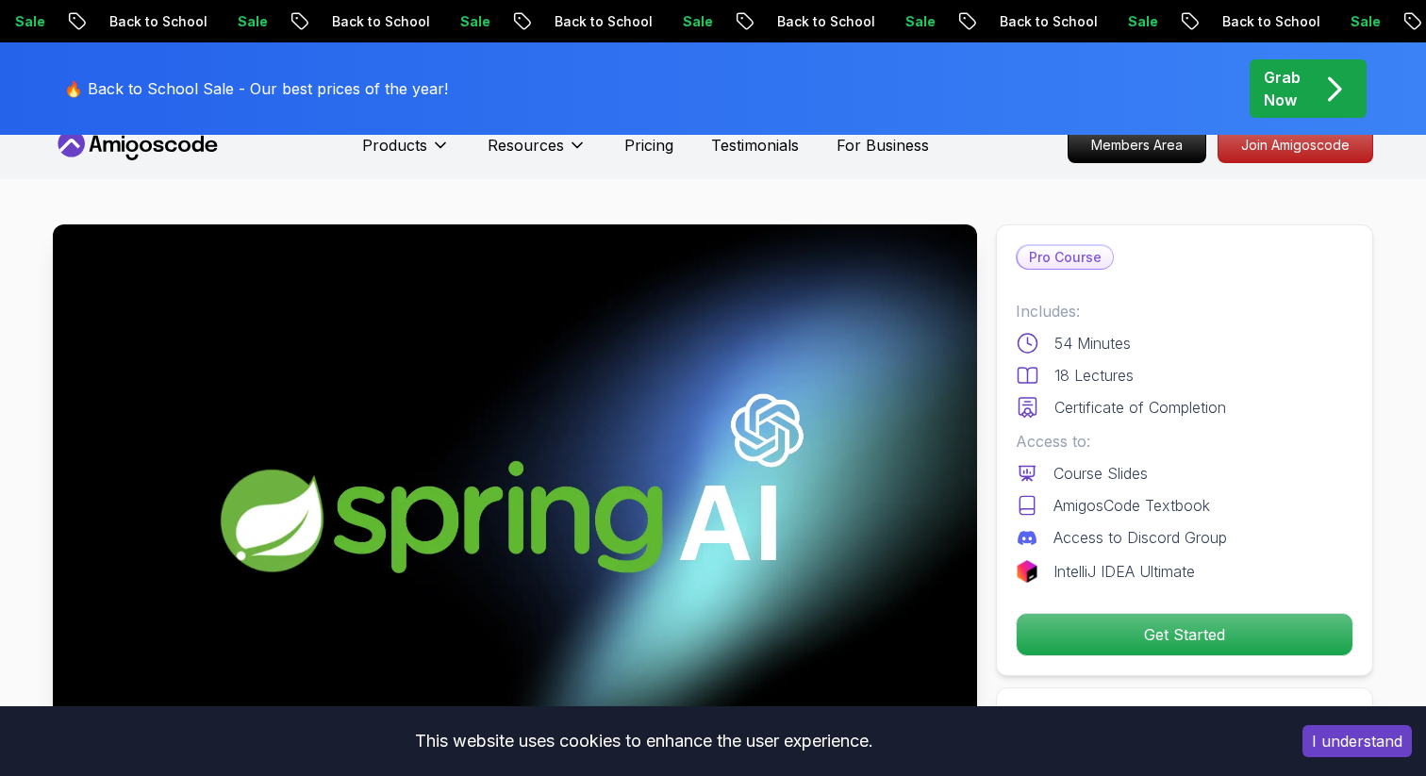 The image size is (1426, 776). I want to click on button: Resources, so click(537, 153).